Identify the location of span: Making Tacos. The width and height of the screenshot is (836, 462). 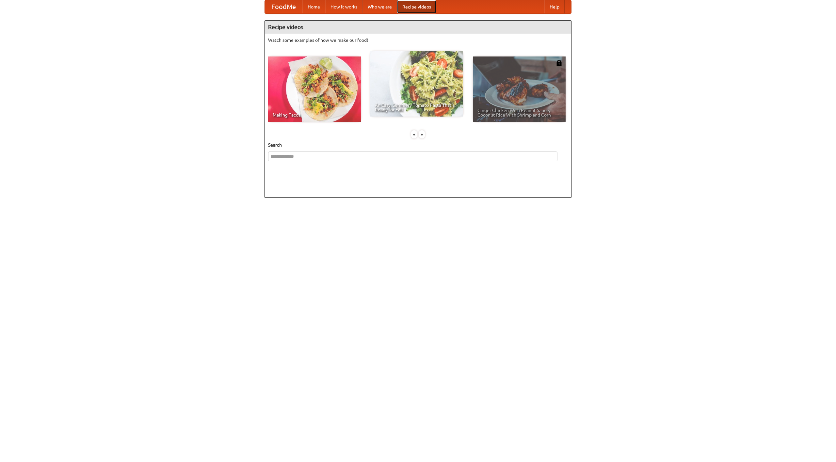
(314, 115).